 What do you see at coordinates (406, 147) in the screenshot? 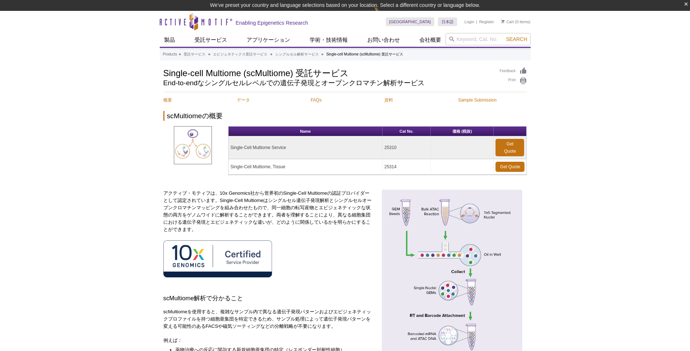
I see `td: 25310` at bounding box center [406, 147].